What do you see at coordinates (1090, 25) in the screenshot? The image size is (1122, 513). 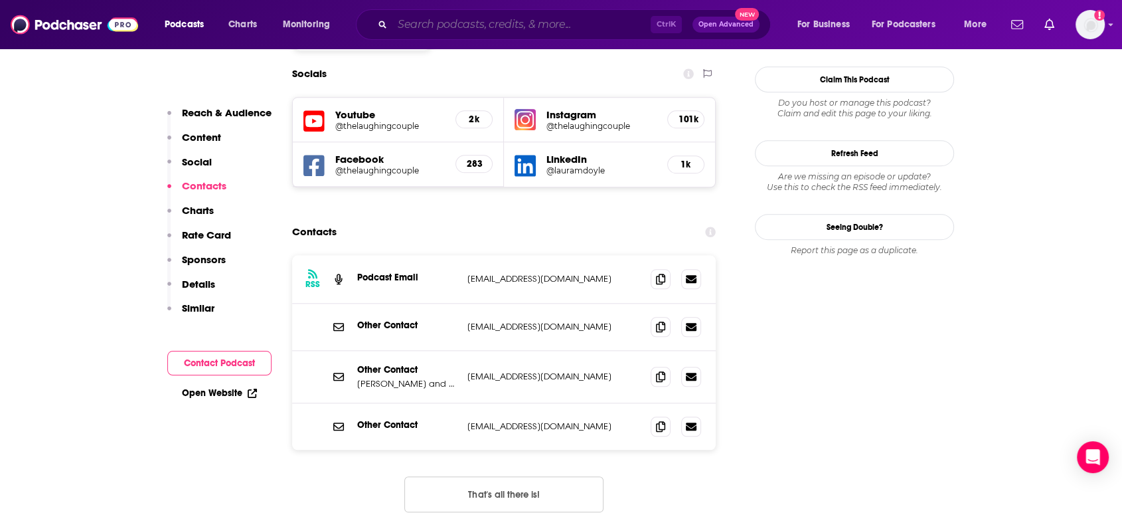 I see `button: Show profile menu` at bounding box center [1090, 25].